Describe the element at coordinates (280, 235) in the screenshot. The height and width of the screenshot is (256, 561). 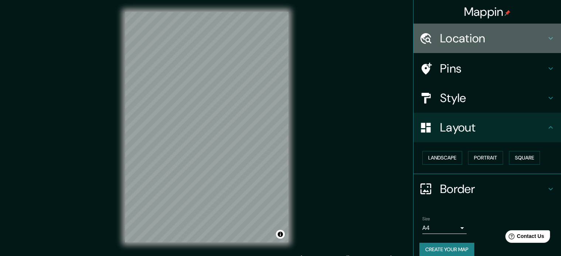
I see `button: Toggle attribution` at that location.